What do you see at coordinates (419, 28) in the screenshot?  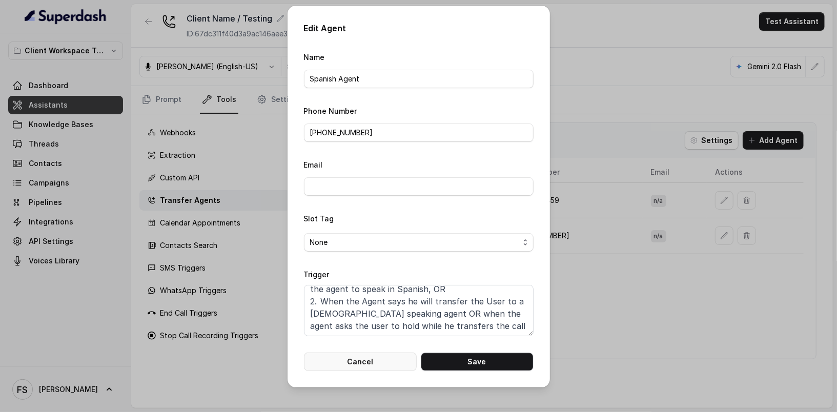 I see `h2: Edit Agent` at bounding box center [419, 28].